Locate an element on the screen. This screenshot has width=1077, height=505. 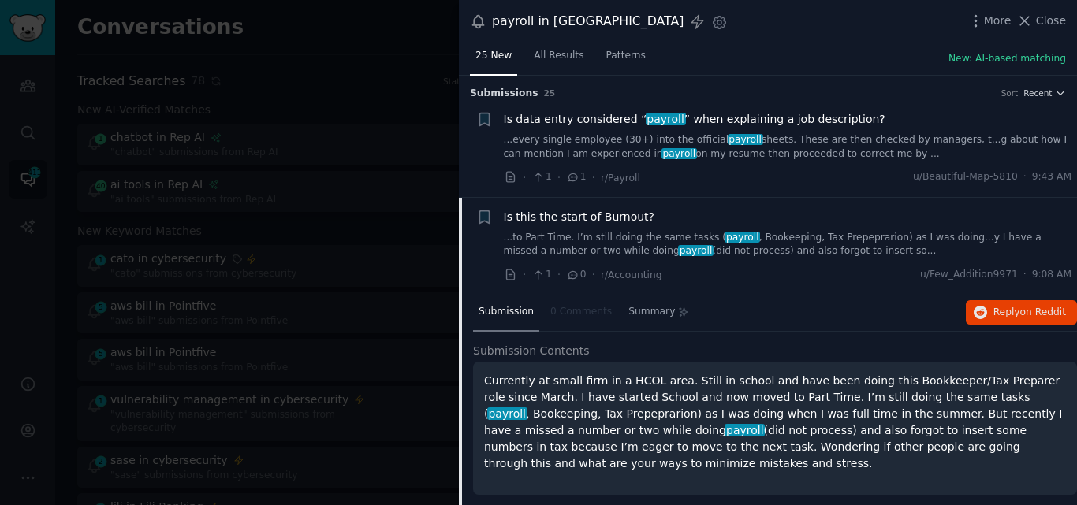
span: Is data entry considered “ ” when explaining a job description? is located at coordinates (695, 119).